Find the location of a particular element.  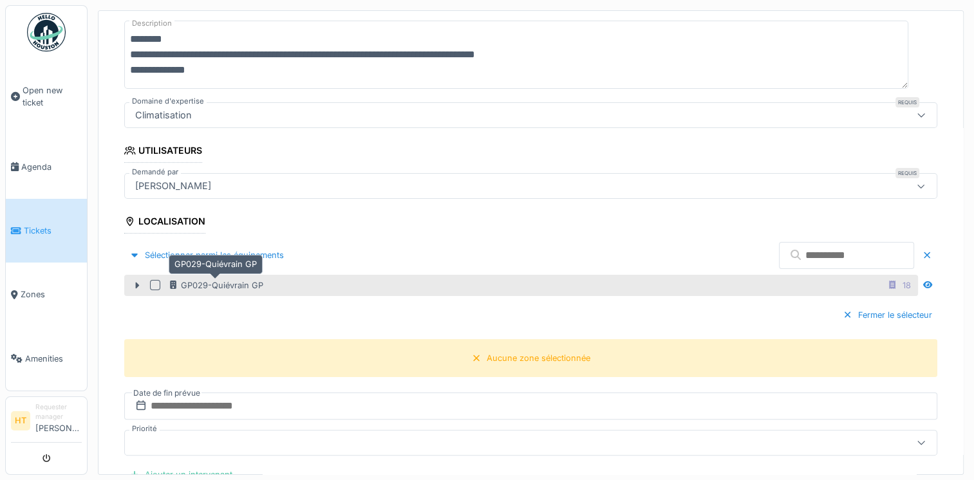

span: Agenda is located at coordinates (51, 167).